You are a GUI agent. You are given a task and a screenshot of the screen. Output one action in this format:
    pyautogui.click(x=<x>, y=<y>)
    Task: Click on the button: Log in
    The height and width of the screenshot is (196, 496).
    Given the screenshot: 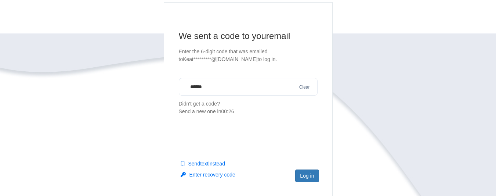 What is the action you would take?
    pyautogui.click(x=307, y=175)
    